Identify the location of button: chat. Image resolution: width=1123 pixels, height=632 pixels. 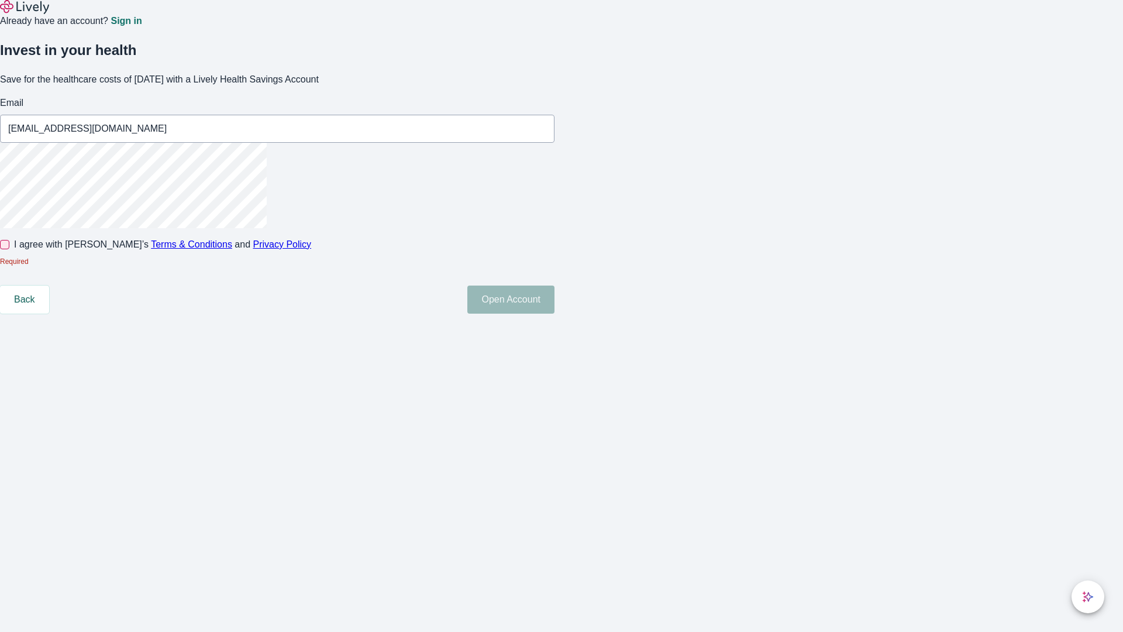
(1088, 597).